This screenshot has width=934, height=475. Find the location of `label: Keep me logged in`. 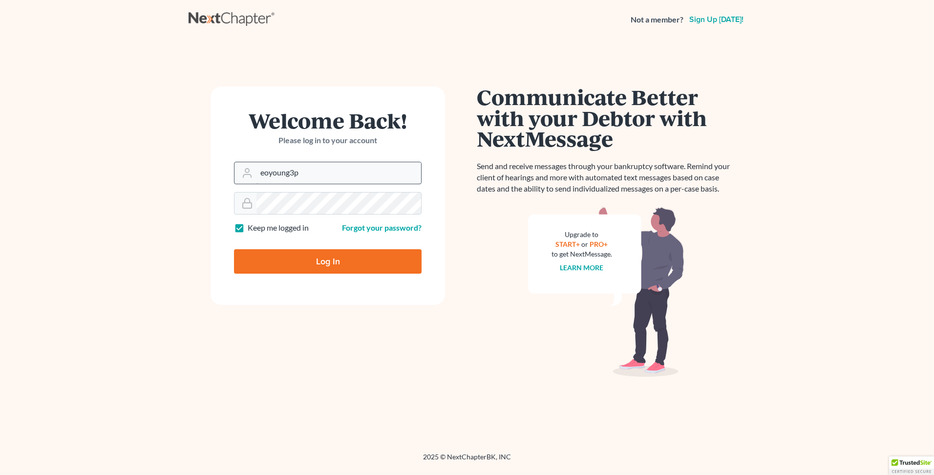

label: Keep me logged in is located at coordinates (278, 228).